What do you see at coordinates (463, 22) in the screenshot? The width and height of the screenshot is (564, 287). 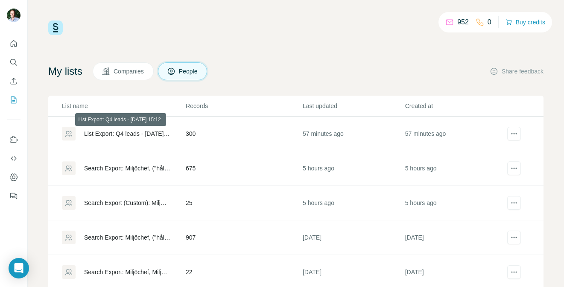 I see `p: 952` at bounding box center [463, 22].